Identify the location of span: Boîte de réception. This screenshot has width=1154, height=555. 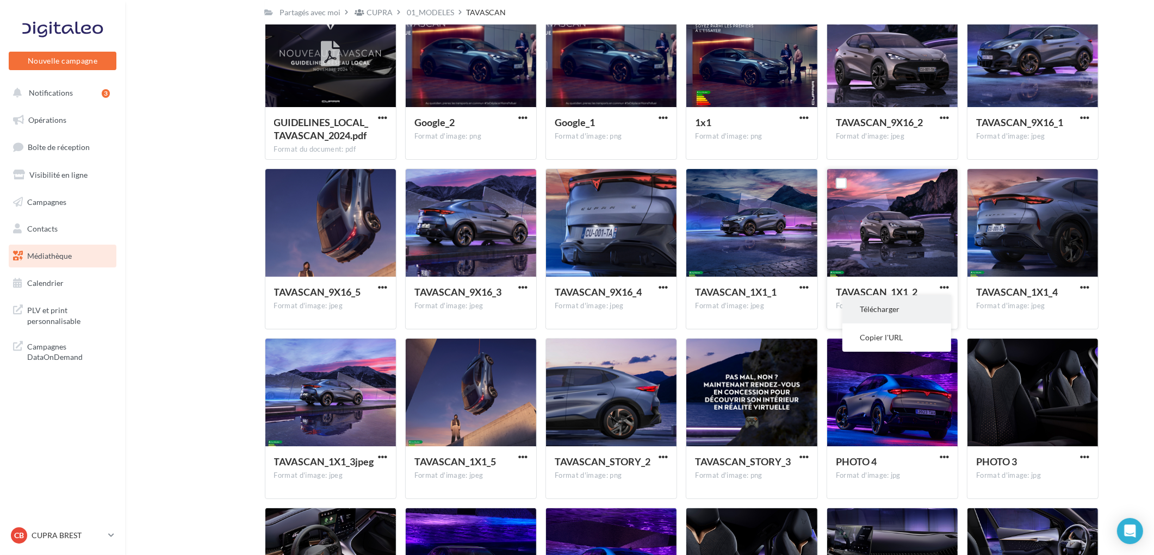
(59, 147).